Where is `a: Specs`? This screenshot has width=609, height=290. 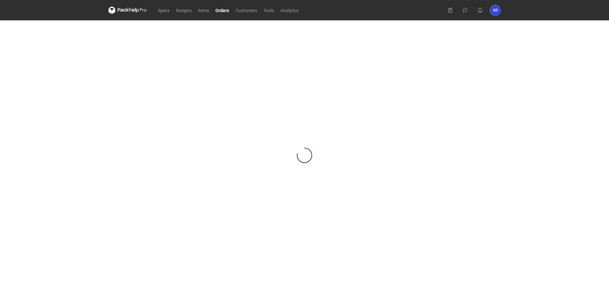
a: Specs is located at coordinates (163, 10).